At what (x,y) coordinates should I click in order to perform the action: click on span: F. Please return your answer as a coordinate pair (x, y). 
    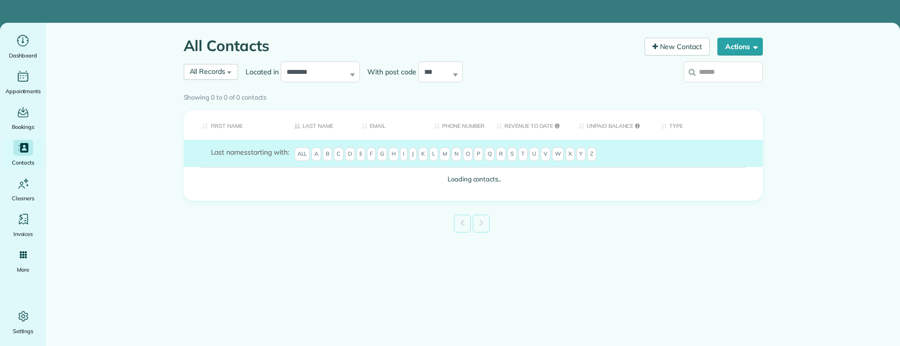
    Looking at the image, I should click on (371, 154).